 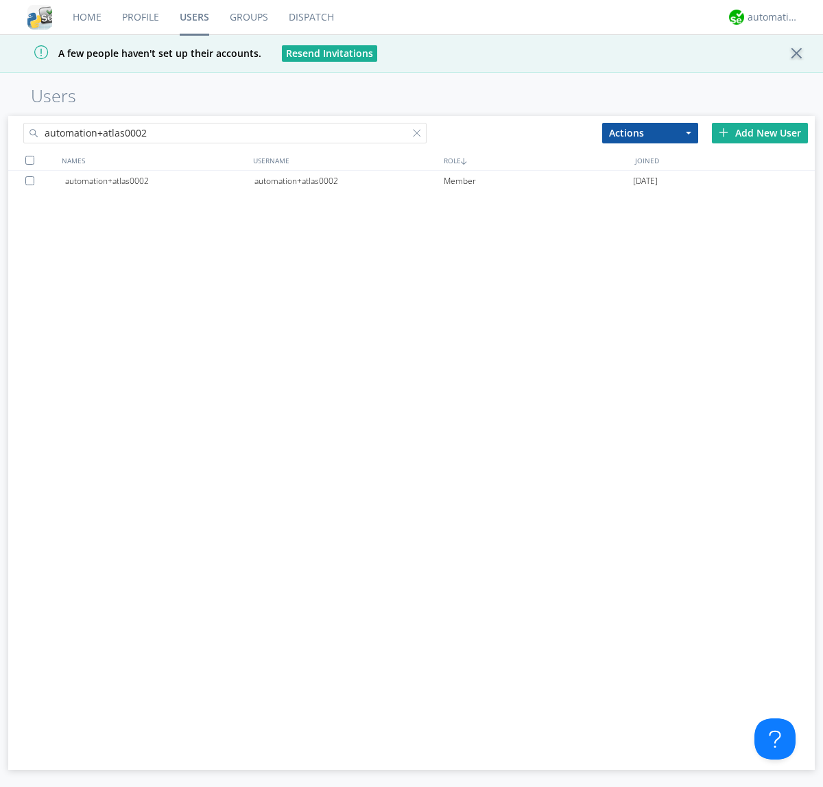 What do you see at coordinates (536, 160) in the screenshot?
I see `div: ROLE` at bounding box center [536, 160].